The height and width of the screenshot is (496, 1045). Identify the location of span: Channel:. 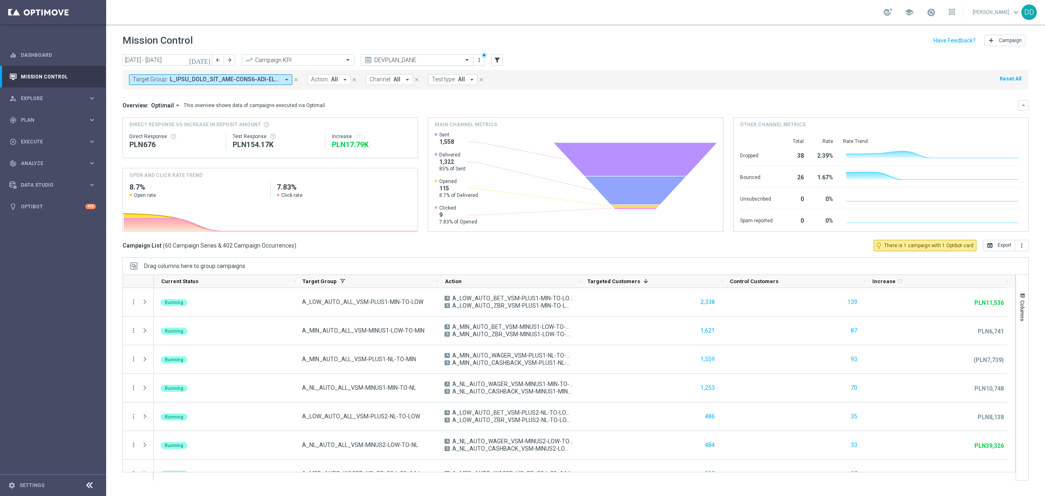
(381, 79).